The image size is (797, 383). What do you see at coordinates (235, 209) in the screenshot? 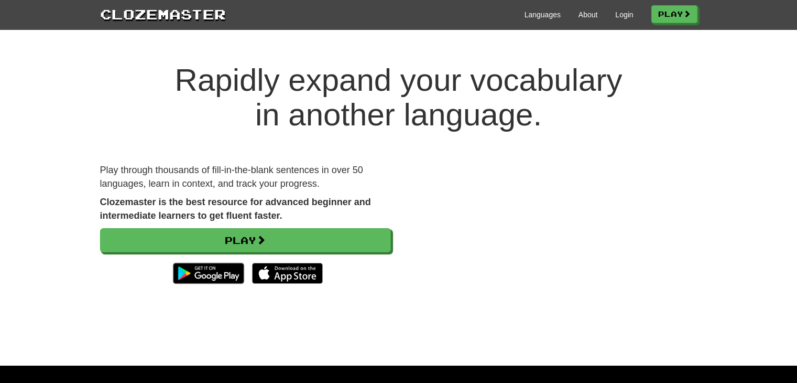
I see `strong: Clozemaster is the best resource for advanced beginner and intermediate learners to get fluent fa...` at bounding box center [235, 209].